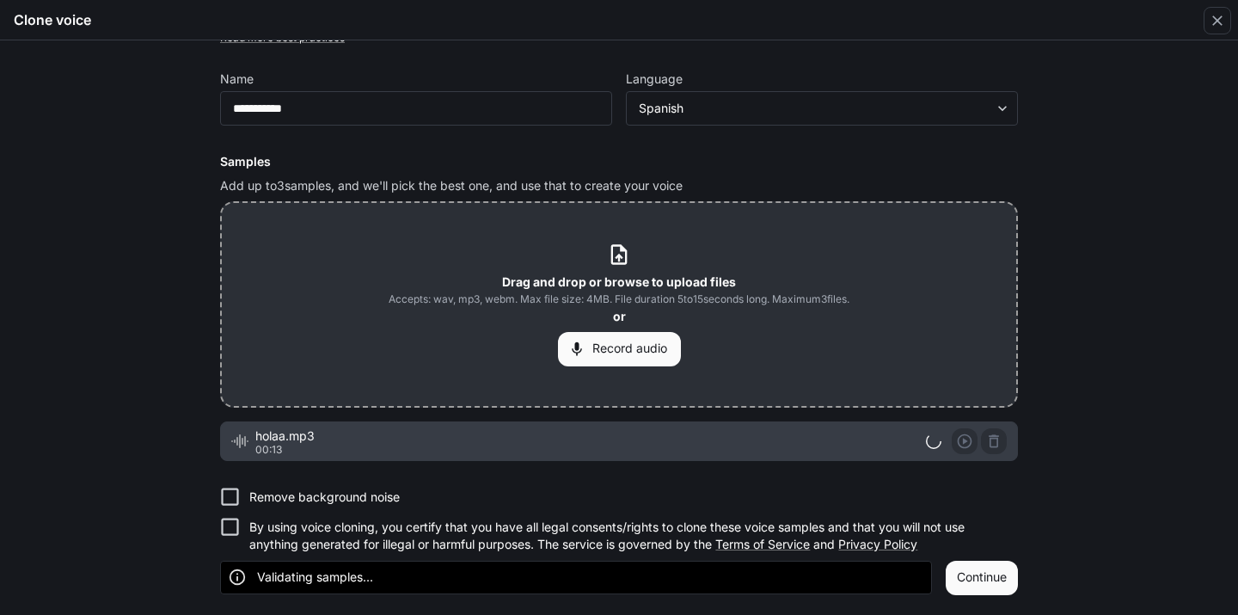  What do you see at coordinates (315, 577) in the screenshot?
I see `div: Validating samples...` at bounding box center [315, 577].